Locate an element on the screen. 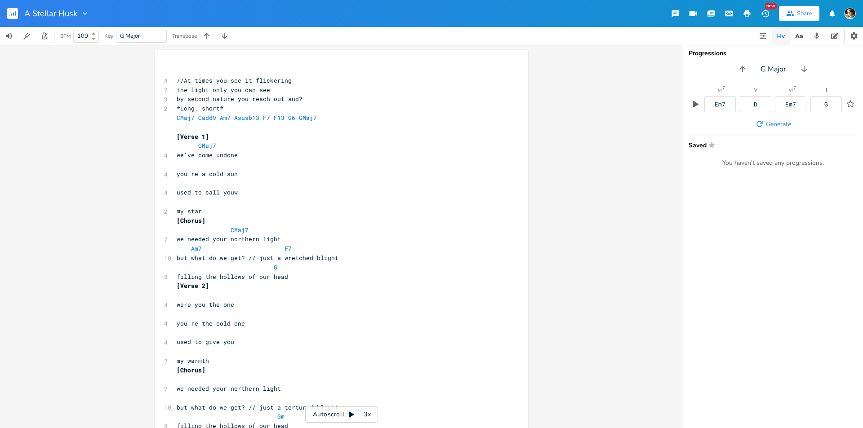  span: Generate is located at coordinates (779, 124).